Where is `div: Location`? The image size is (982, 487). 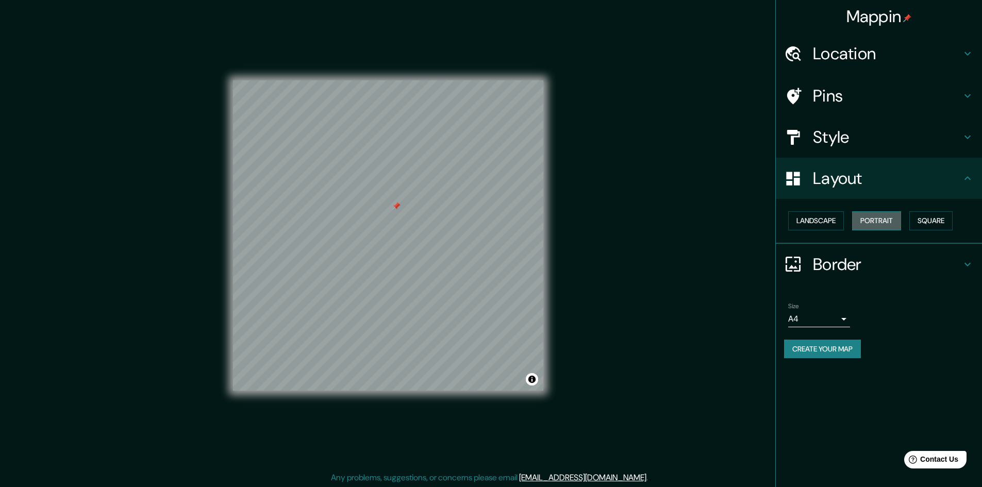 div: Location is located at coordinates (879, 54).